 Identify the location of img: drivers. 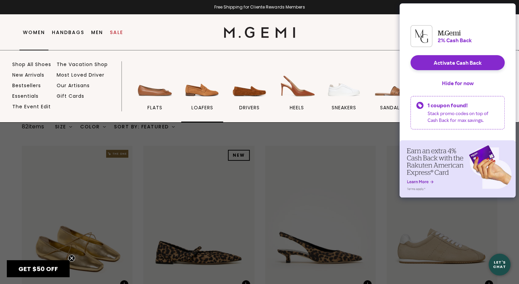
(249, 82).